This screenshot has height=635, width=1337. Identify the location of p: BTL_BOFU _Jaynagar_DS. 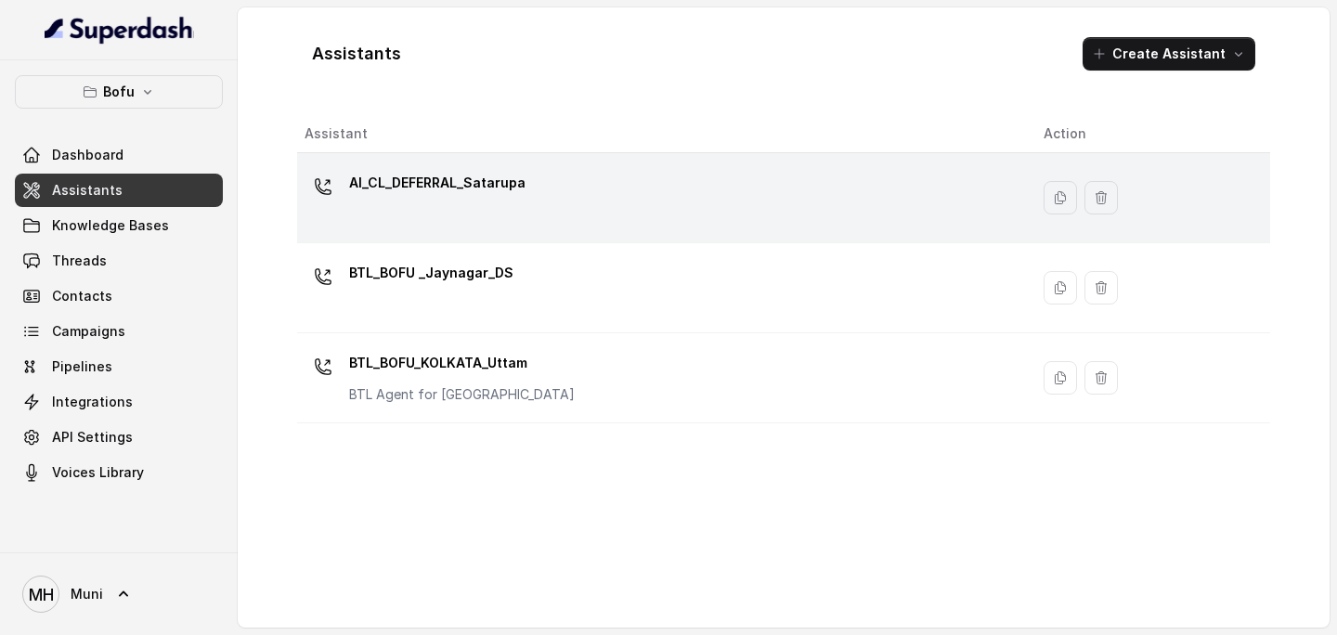
(431, 273).